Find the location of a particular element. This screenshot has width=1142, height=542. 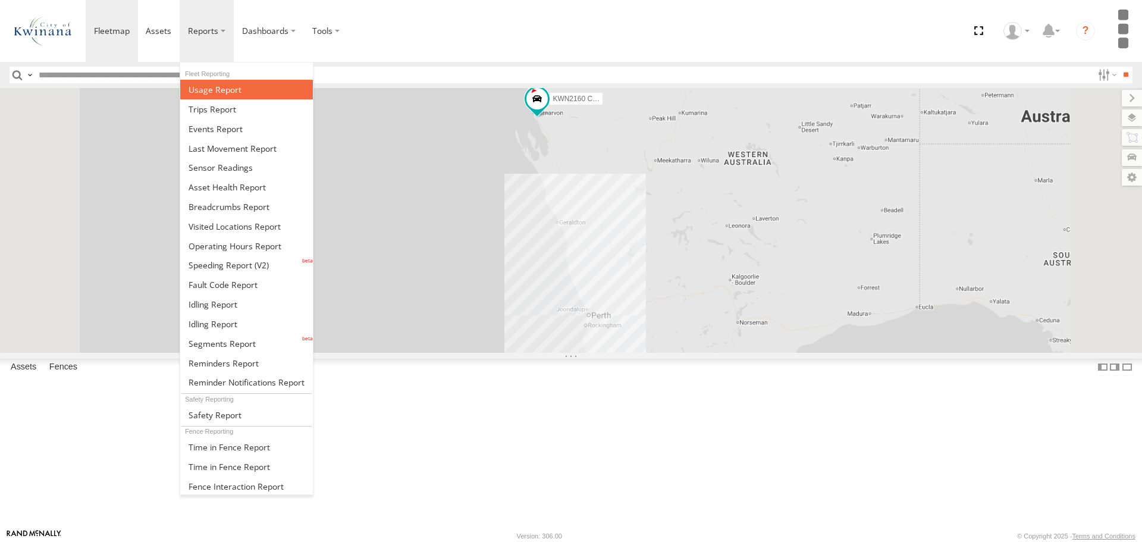

a: Segments Report is located at coordinates (246, 343).